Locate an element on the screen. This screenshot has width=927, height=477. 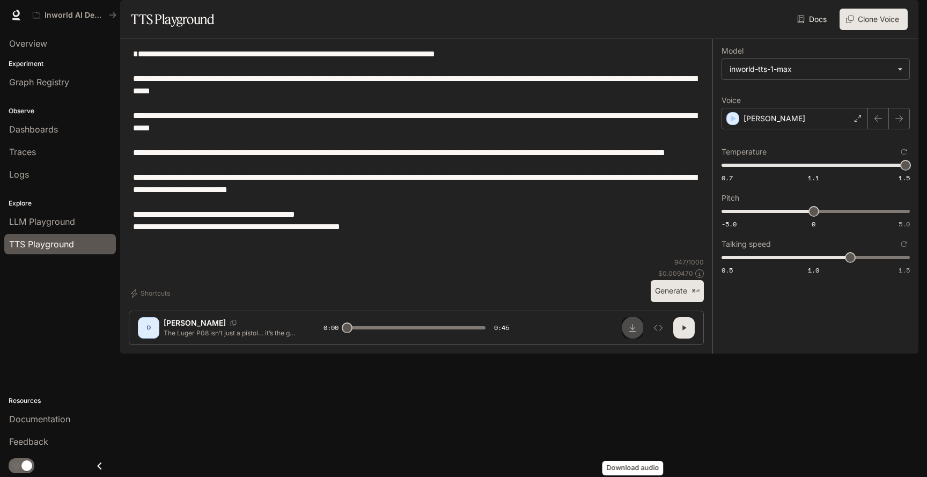
button: Generate⌘⏎ is located at coordinates (677, 291).